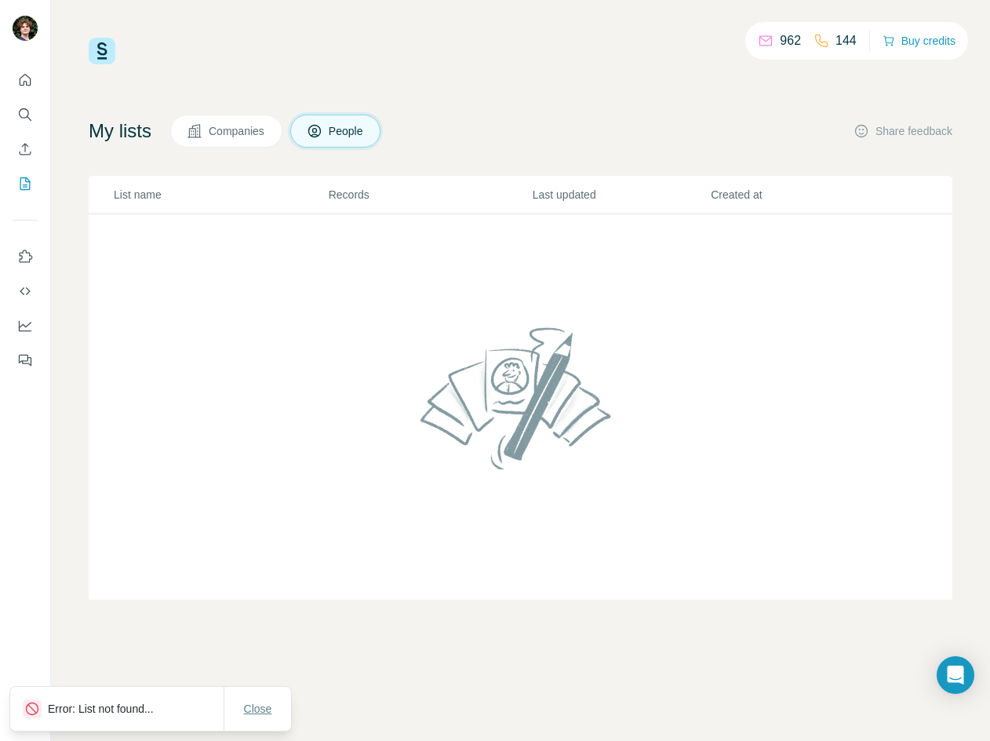 The width and height of the screenshot is (990, 741). Describe the element at coordinates (102, 51) in the screenshot. I see `img: Surfe Logo` at that location.